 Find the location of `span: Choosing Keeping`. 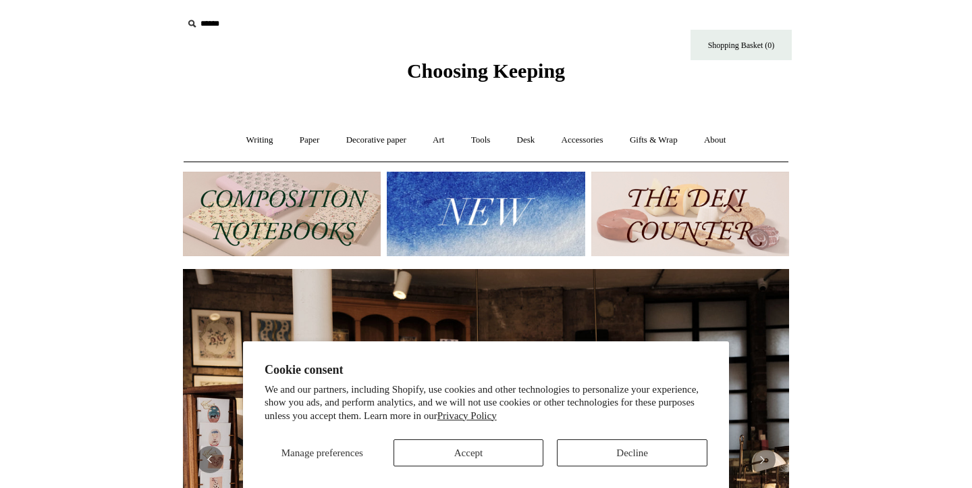

span: Choosing Keeping is located at coordinates (486, 70).